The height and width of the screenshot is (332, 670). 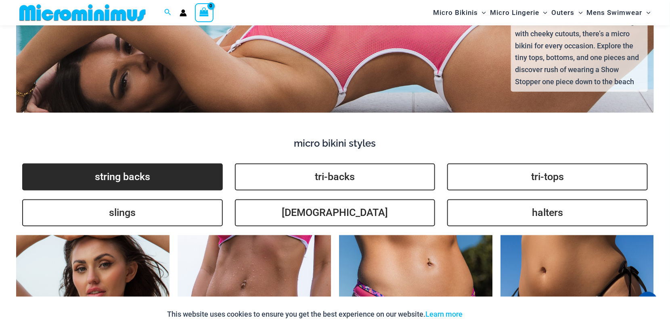 I want to click on a: Learn more, so click(x=444, y=314).